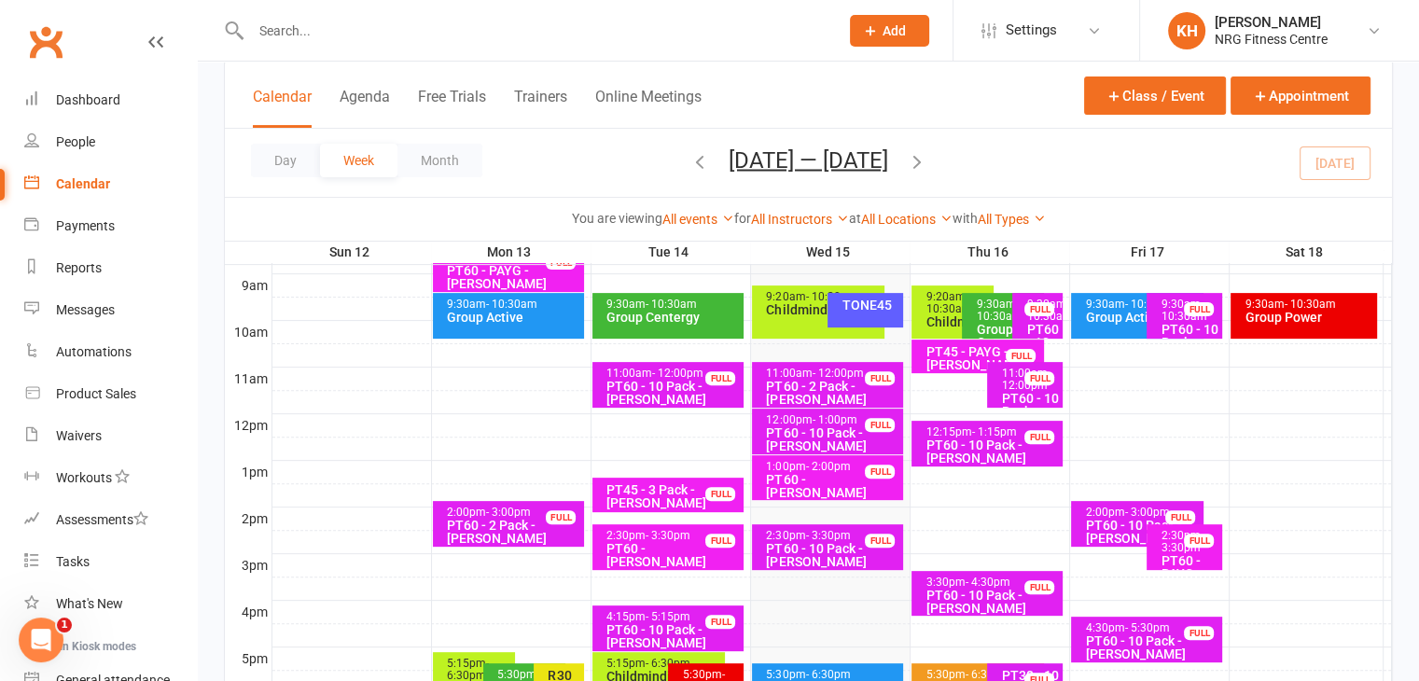 This screenshot has height=681, width=1419. Describe the element at coordinates (830, 252) in the screenshot. I see `th: Wed 15` at that location.